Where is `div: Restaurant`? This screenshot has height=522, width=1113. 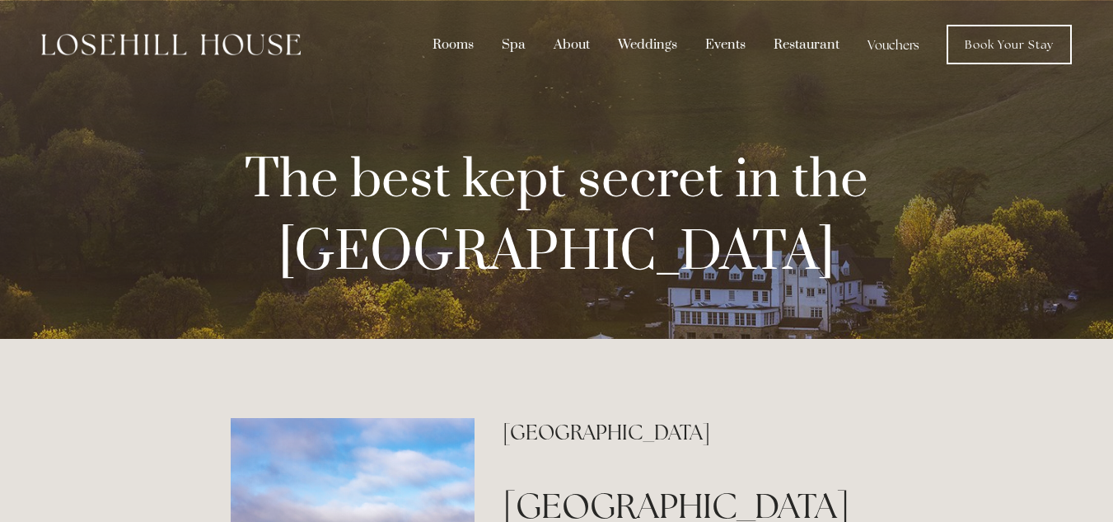 div: Restaurant is located at coordinates (807, 45).